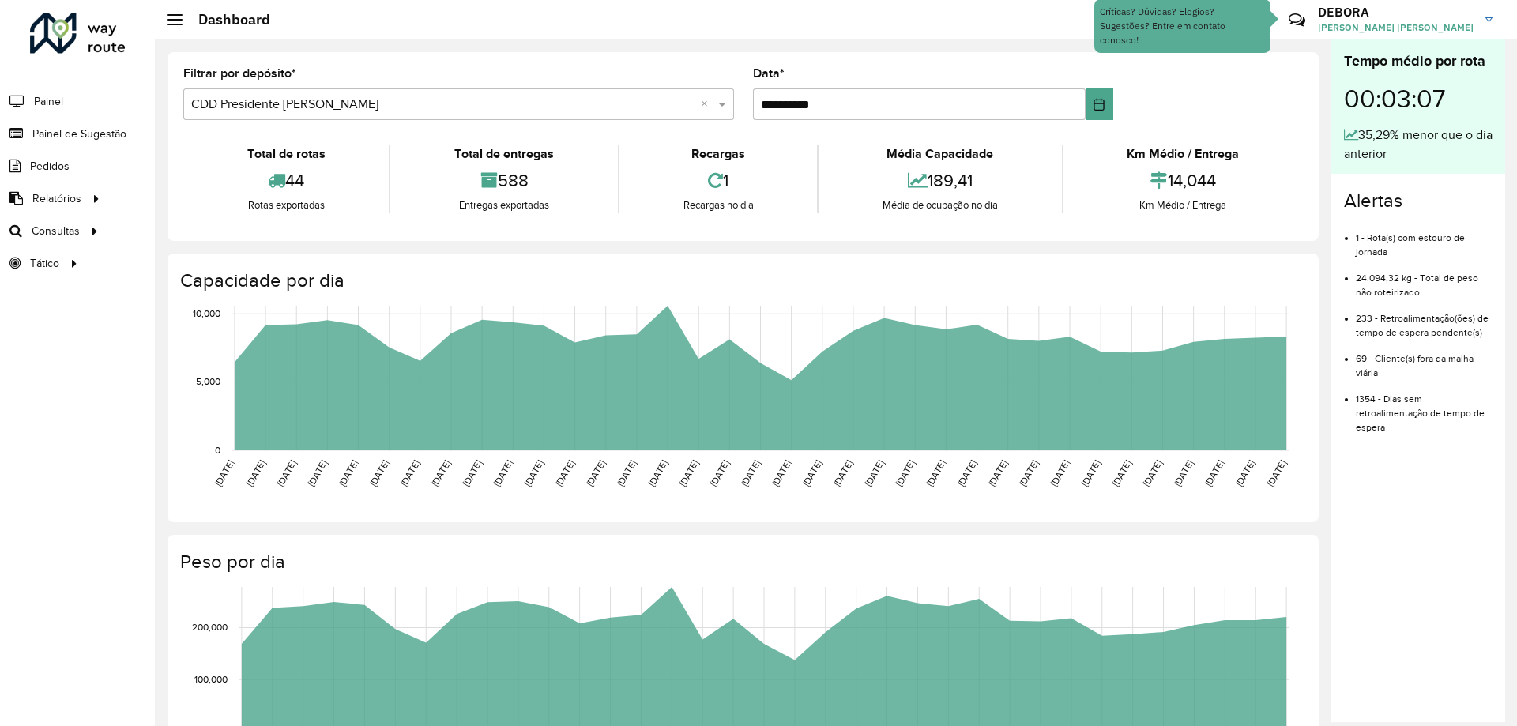 The image size is (1517, 726). What do you see at coordinates (1419, 61) in the screenshot?
I see `div: Tempo médio por rota` at bounding box center [1419, 61].